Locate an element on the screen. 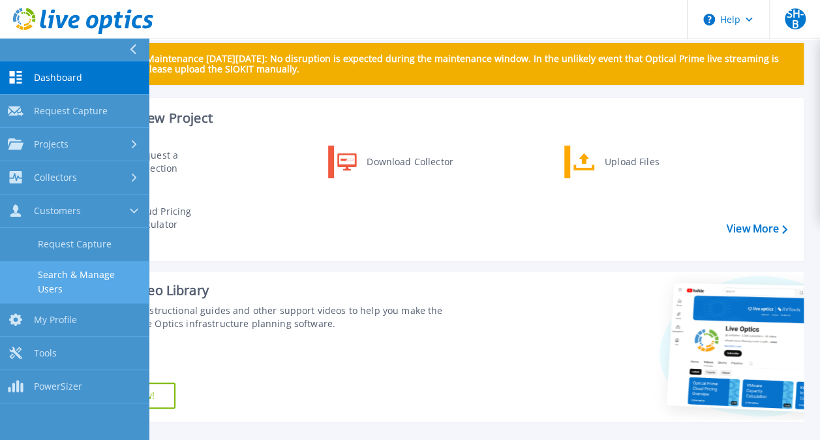 The height and width of the screenshot is (440, 820). div: Upload Files is located at coordinates (646, 162).